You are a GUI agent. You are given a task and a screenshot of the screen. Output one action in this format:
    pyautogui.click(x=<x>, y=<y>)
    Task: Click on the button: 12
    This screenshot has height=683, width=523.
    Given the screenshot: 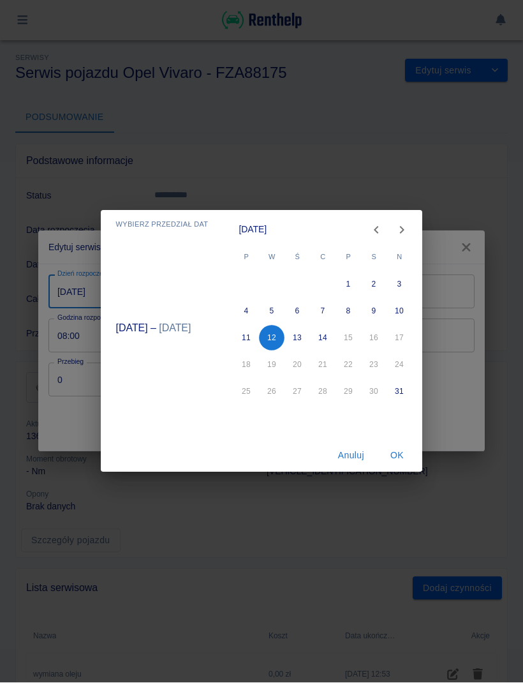 What is the action you would take?
    pyautogui.click(x=273, y=338)
    